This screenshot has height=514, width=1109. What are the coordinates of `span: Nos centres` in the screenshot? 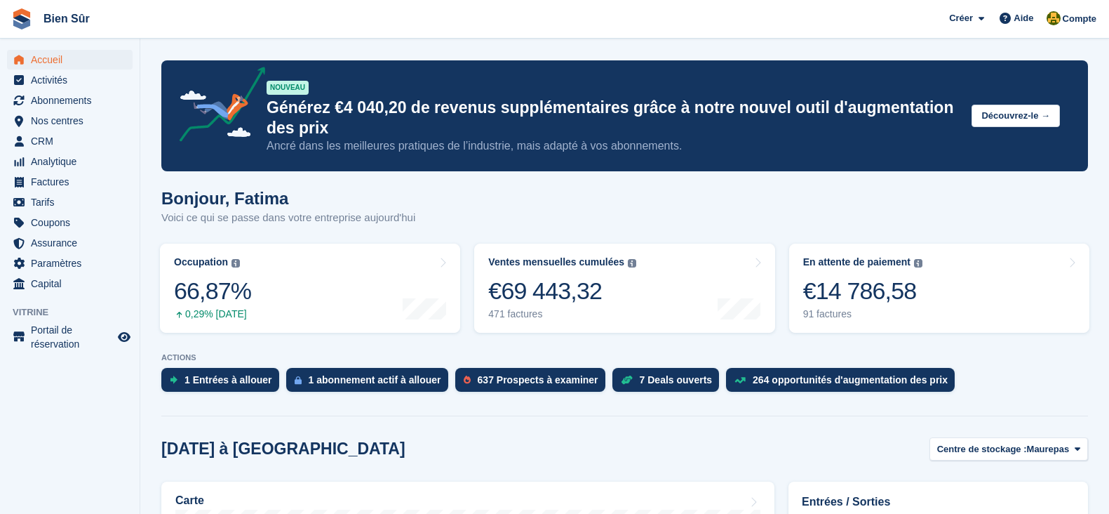 It's located at (73, 121).